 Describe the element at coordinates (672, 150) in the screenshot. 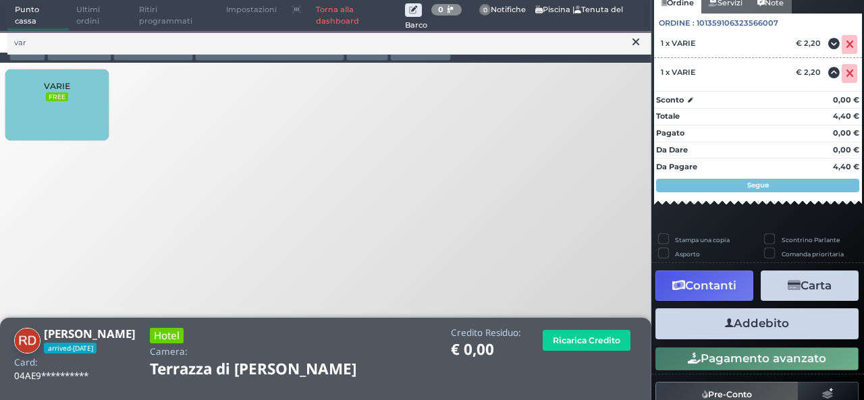

I see `strong: Da Dare` at that location.